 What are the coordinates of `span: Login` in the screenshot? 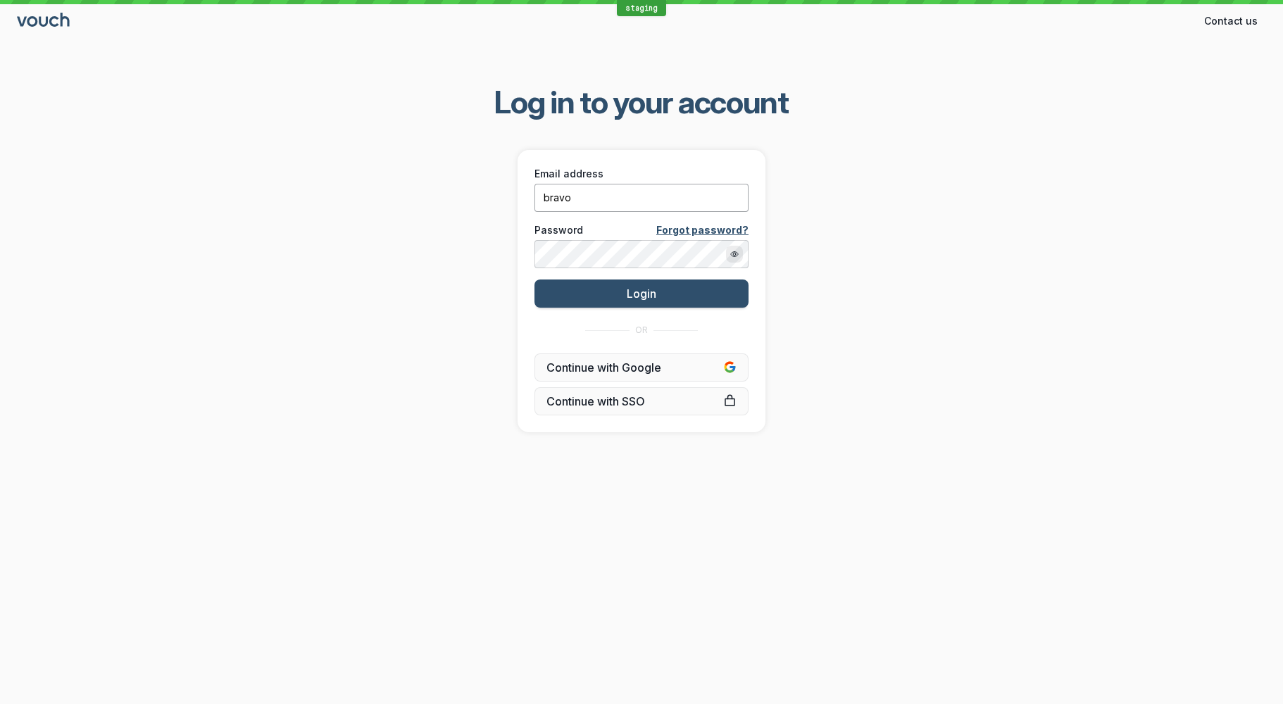 It's located at (641, 294).